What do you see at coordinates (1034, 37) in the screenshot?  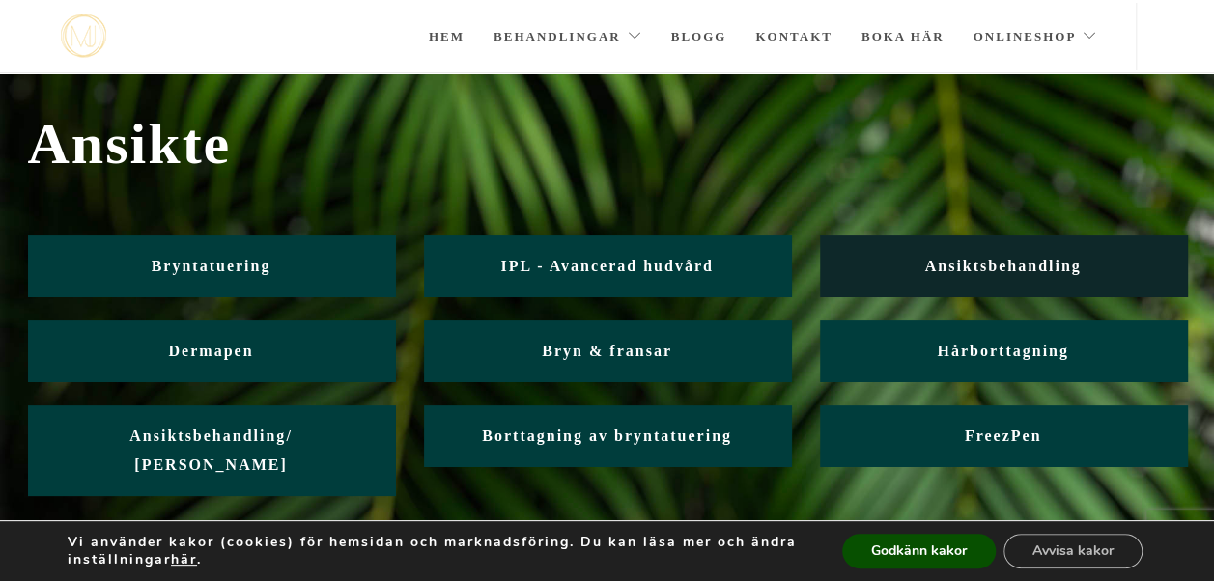 I see `a: Onlineshop` at bounding box center [1034, 37].